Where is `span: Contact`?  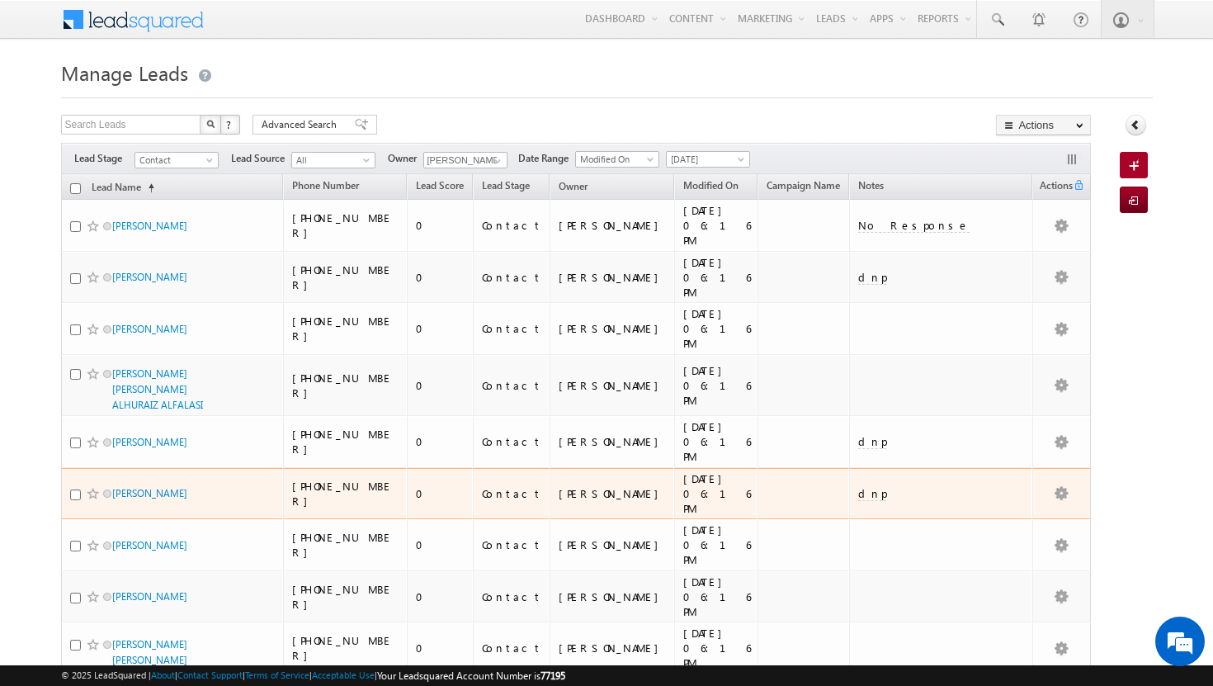 span: Contact is located at coordinates (174, 160).